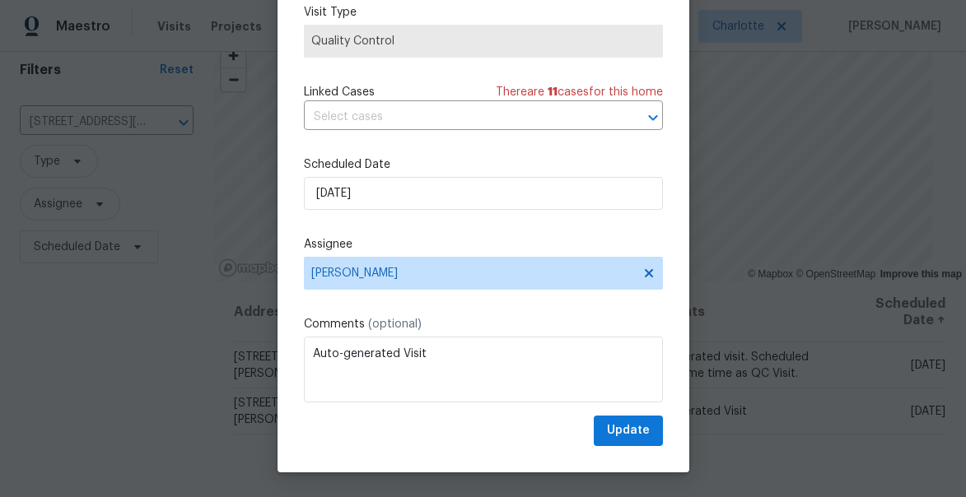  I want to click on span: (optional), so click(394, 324).